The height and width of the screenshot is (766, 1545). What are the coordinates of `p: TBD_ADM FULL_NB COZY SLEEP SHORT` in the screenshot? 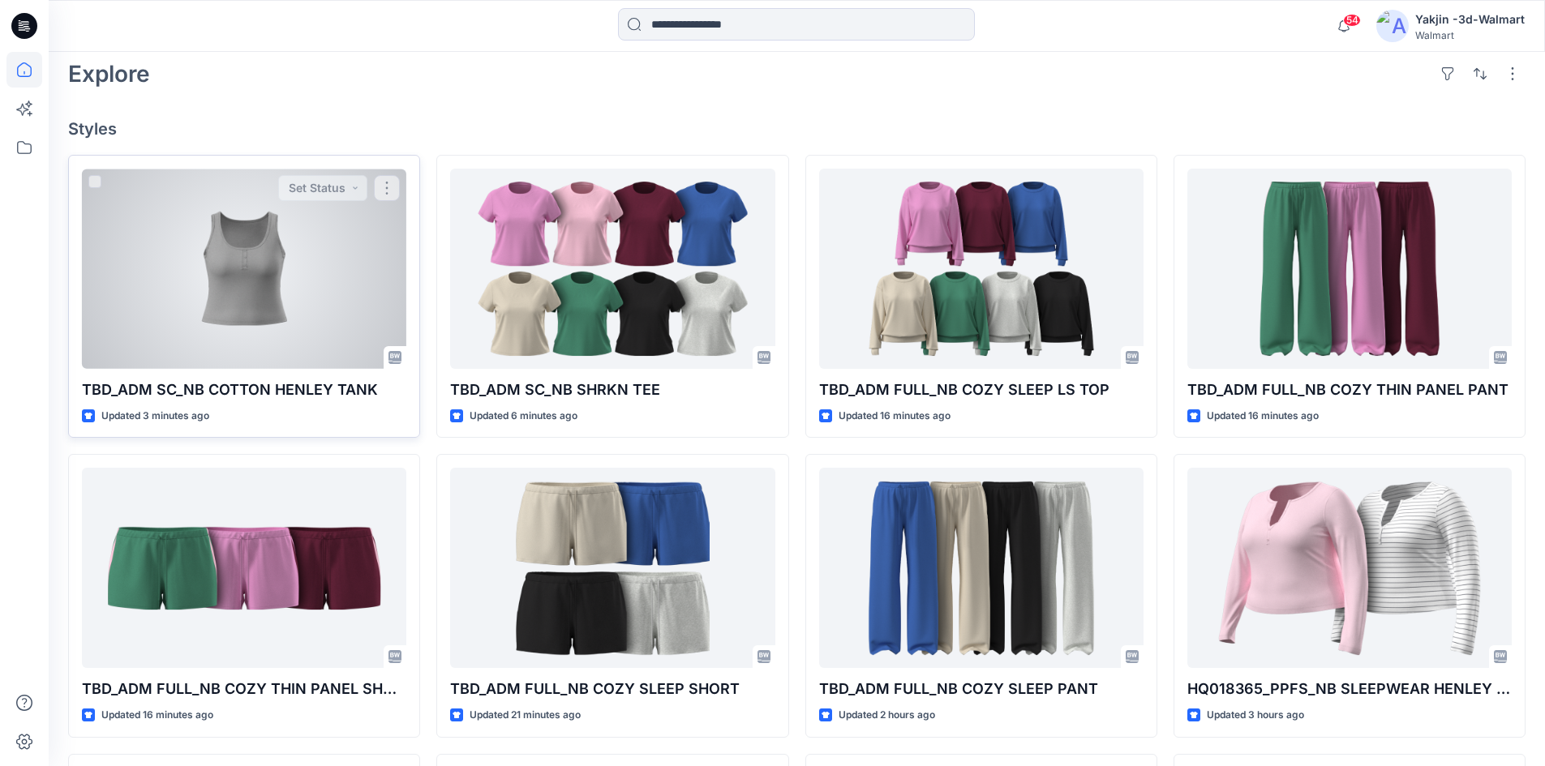 It's located at (612, 689).